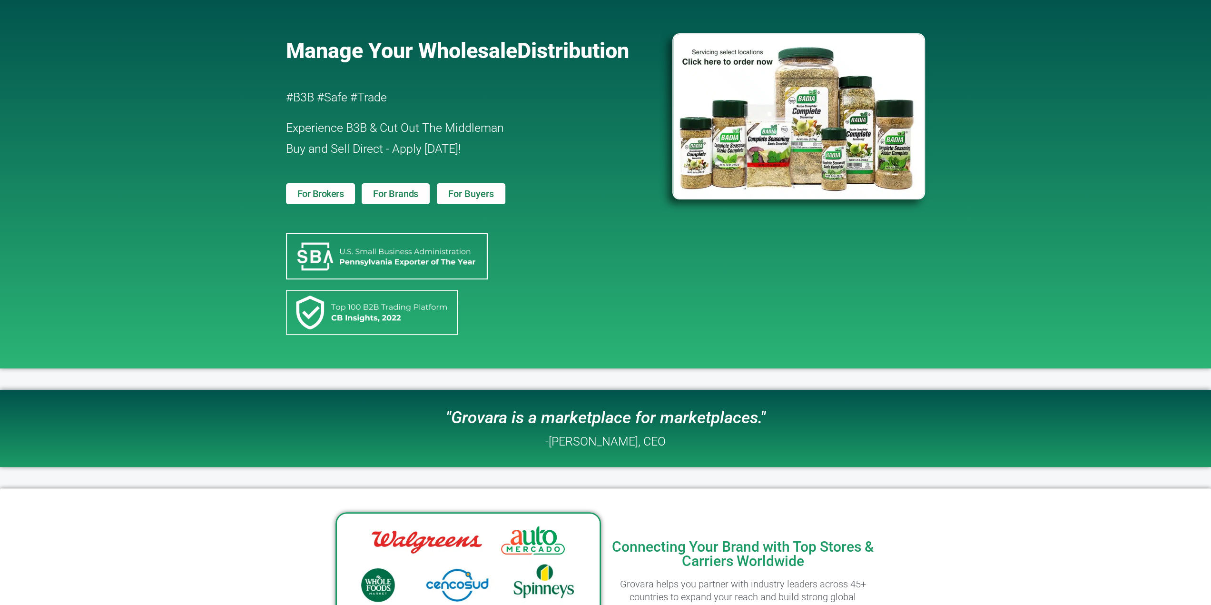 The height and width of the screenshot is (605, 1211). What do you see at coordinates (321, 194) in the screenshot?
I see `span: For Brokers` at bounding box center [321, 194].